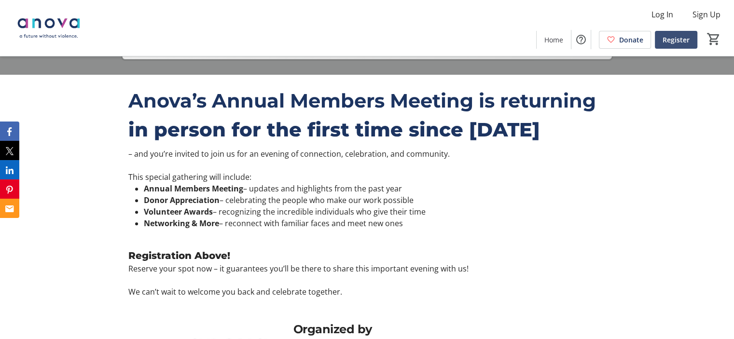 The height and width of the screenshot is (339, 734). I want to click on strong: Volunteer Awards, so click(178, 212).